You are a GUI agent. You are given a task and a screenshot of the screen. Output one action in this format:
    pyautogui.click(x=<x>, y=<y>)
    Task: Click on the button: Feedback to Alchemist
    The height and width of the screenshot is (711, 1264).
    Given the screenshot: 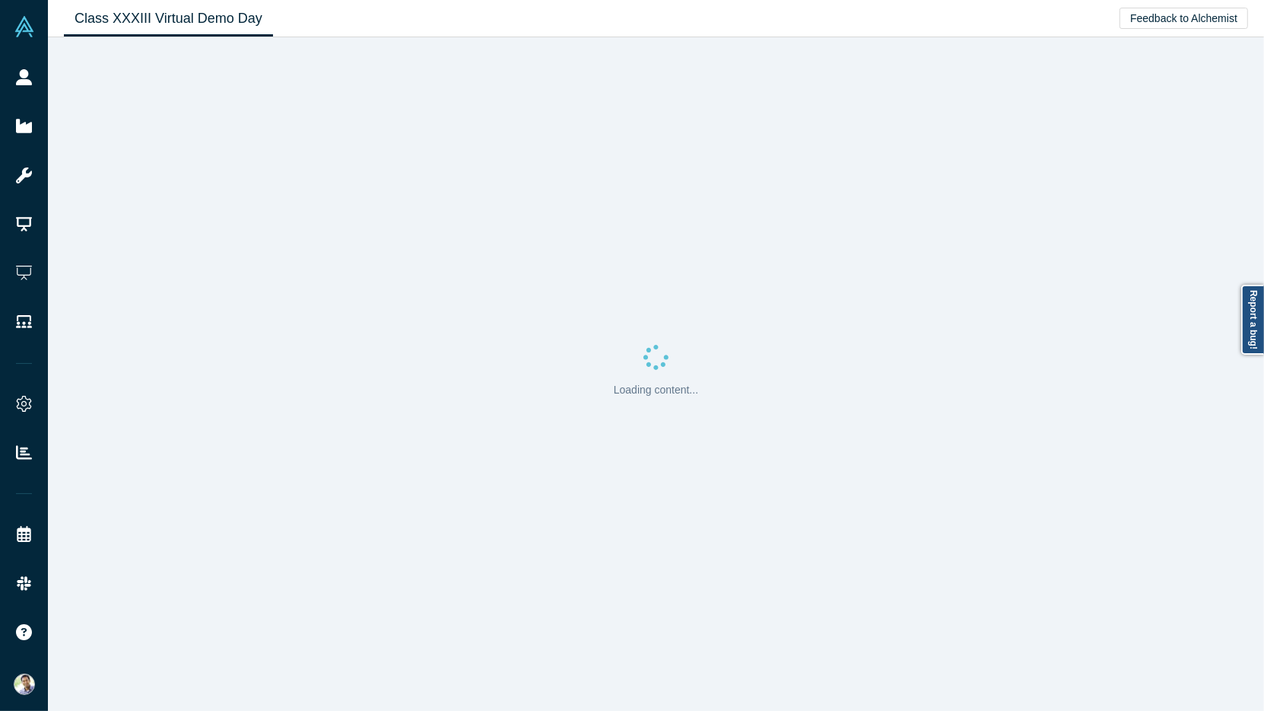 What is the action you would take?
    pyautogui.click(x=1184, y=18)
    